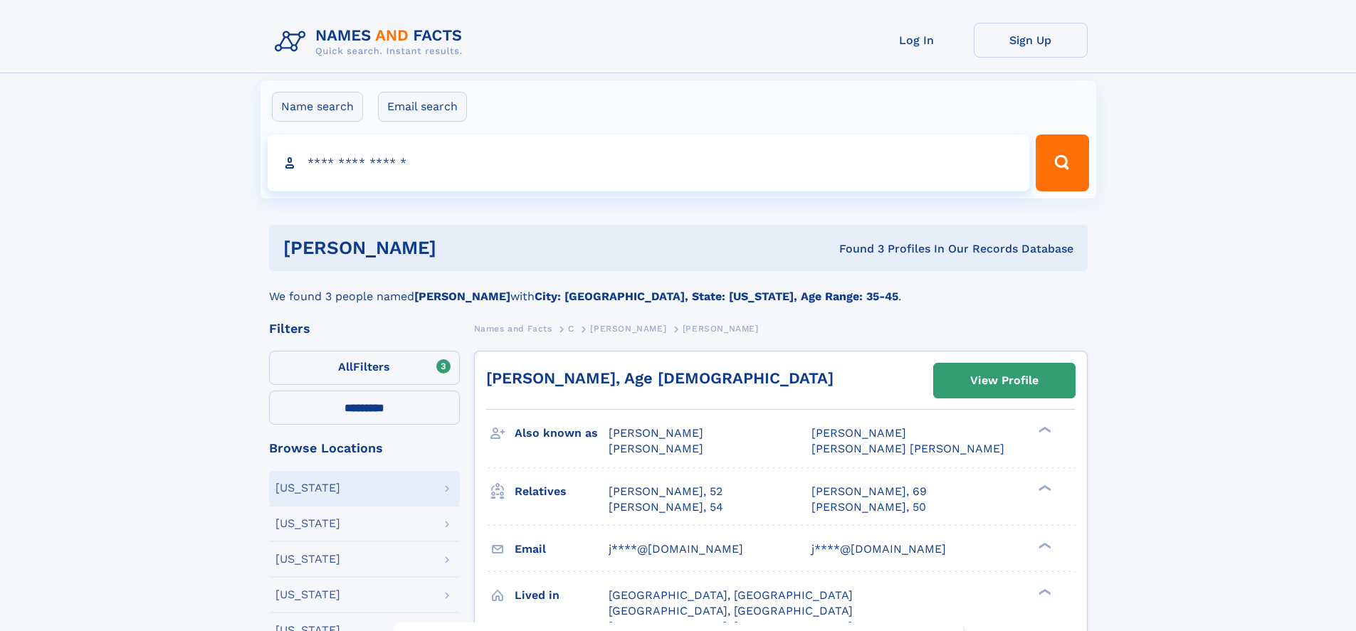 This screenshot has width=1356, height=631. I want to click on input: search input, so click(648, 163).